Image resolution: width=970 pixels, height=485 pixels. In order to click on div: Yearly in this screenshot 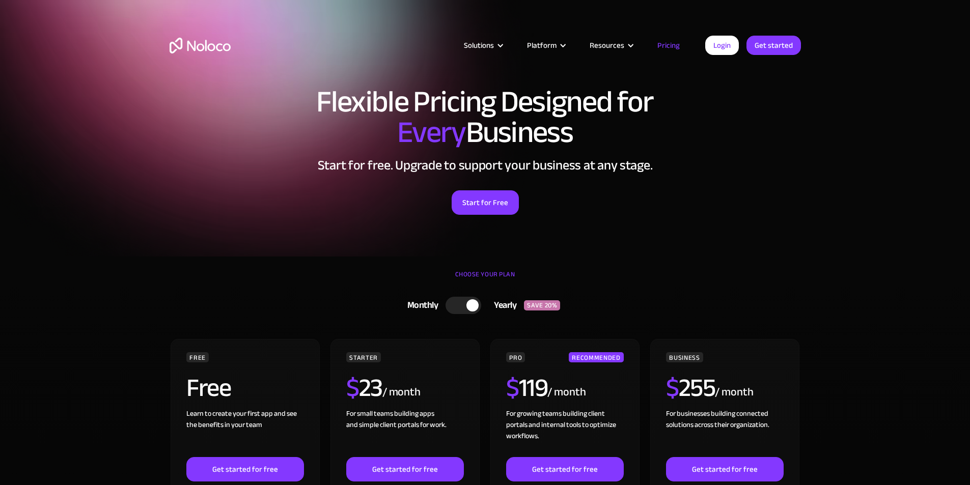, I will do `click(503, 306)`.